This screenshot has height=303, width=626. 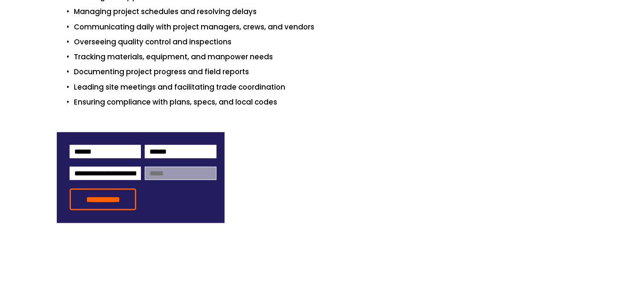 I want to click on p: Managing project schedules and resolving delays, so click(x=321, y=12).